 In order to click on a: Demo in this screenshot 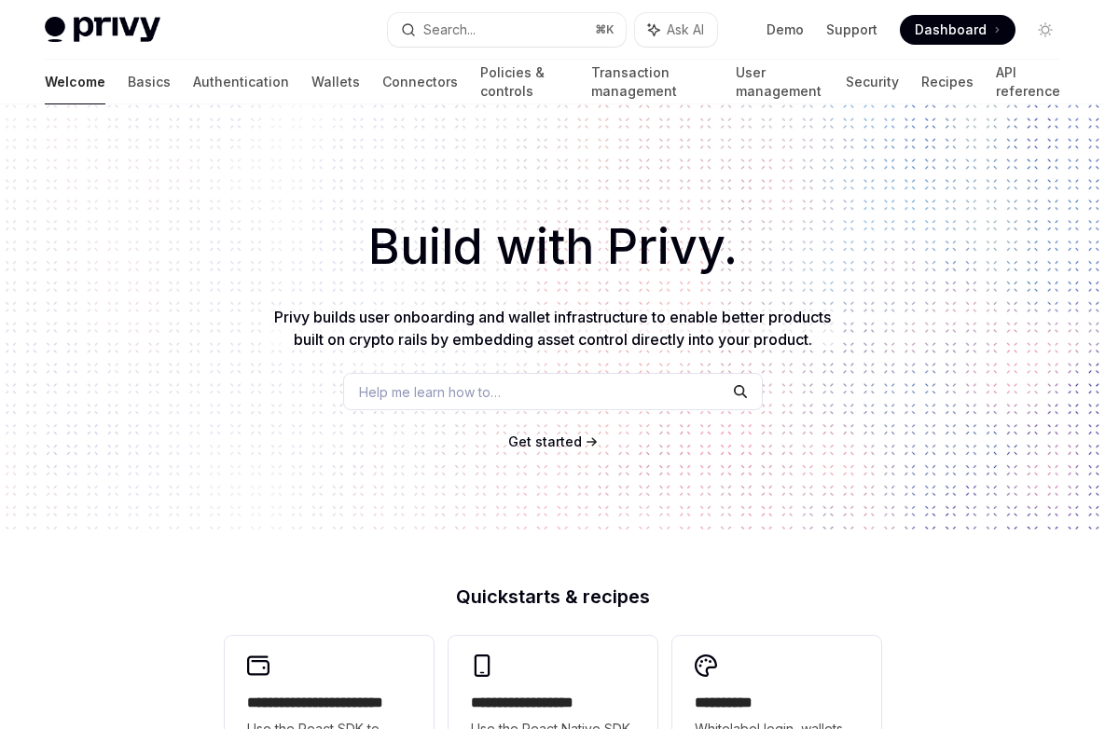, I will do `click(785, 30)`.